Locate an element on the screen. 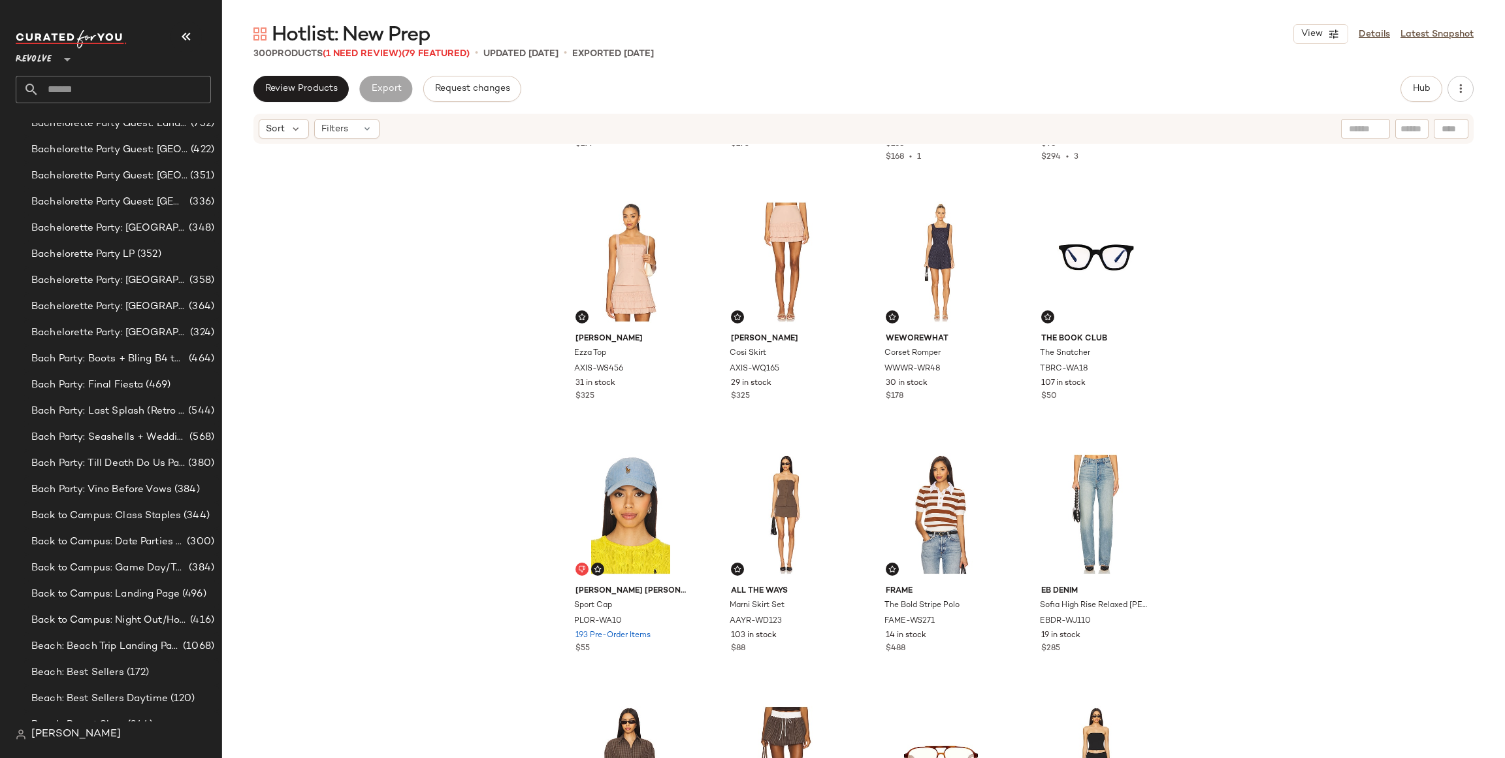 The height and width of the screenshot is (758, 1505). span: (422) is located at coordinates (201, 150).